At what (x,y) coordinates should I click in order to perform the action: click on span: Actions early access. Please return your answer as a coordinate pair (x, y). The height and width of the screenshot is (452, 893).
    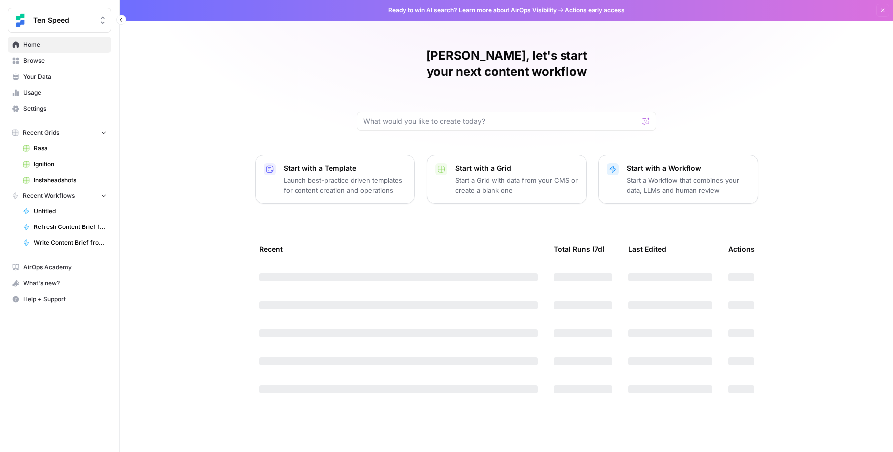
    Looking at the image, I should click on (595, 10).